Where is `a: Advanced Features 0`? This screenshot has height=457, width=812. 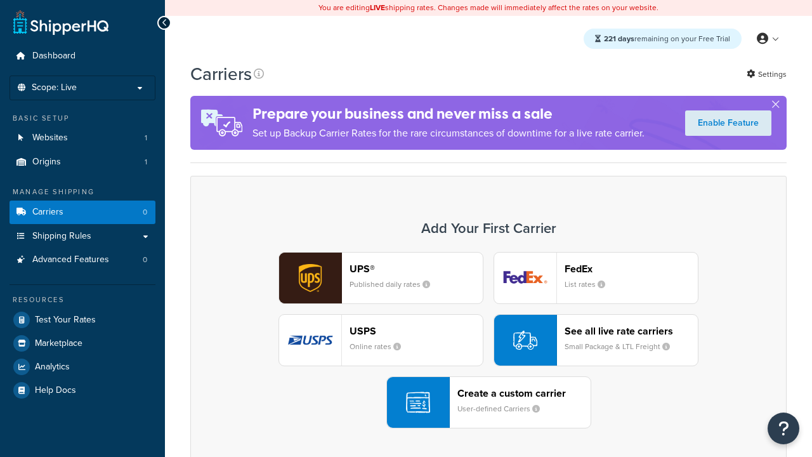
a: Advanced Features 0 is located at coordinates (82, 259).